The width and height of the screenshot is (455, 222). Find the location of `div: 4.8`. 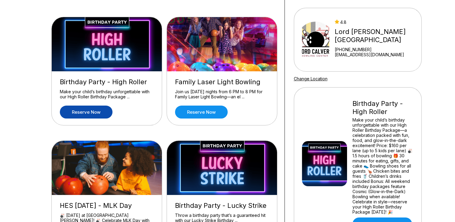

div: 4.8 is located at coordinates (377, 22).